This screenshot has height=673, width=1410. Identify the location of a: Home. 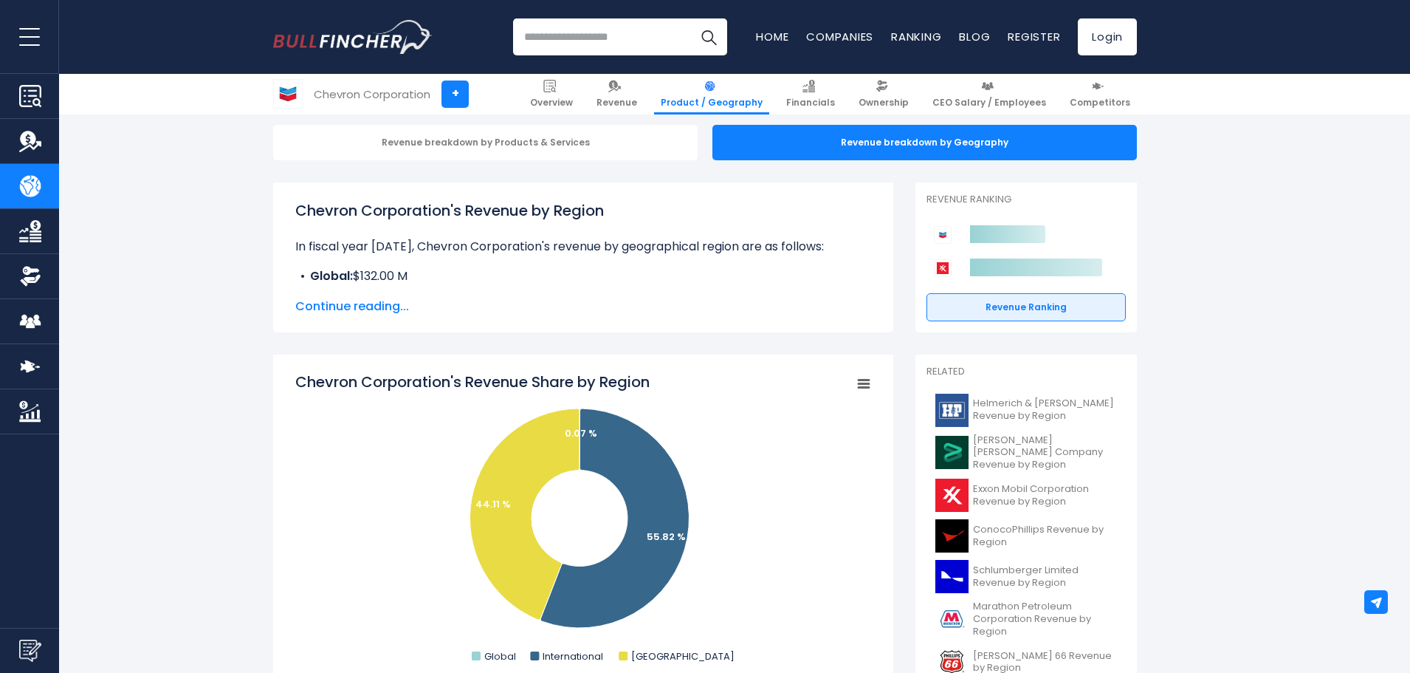
(772, 36).